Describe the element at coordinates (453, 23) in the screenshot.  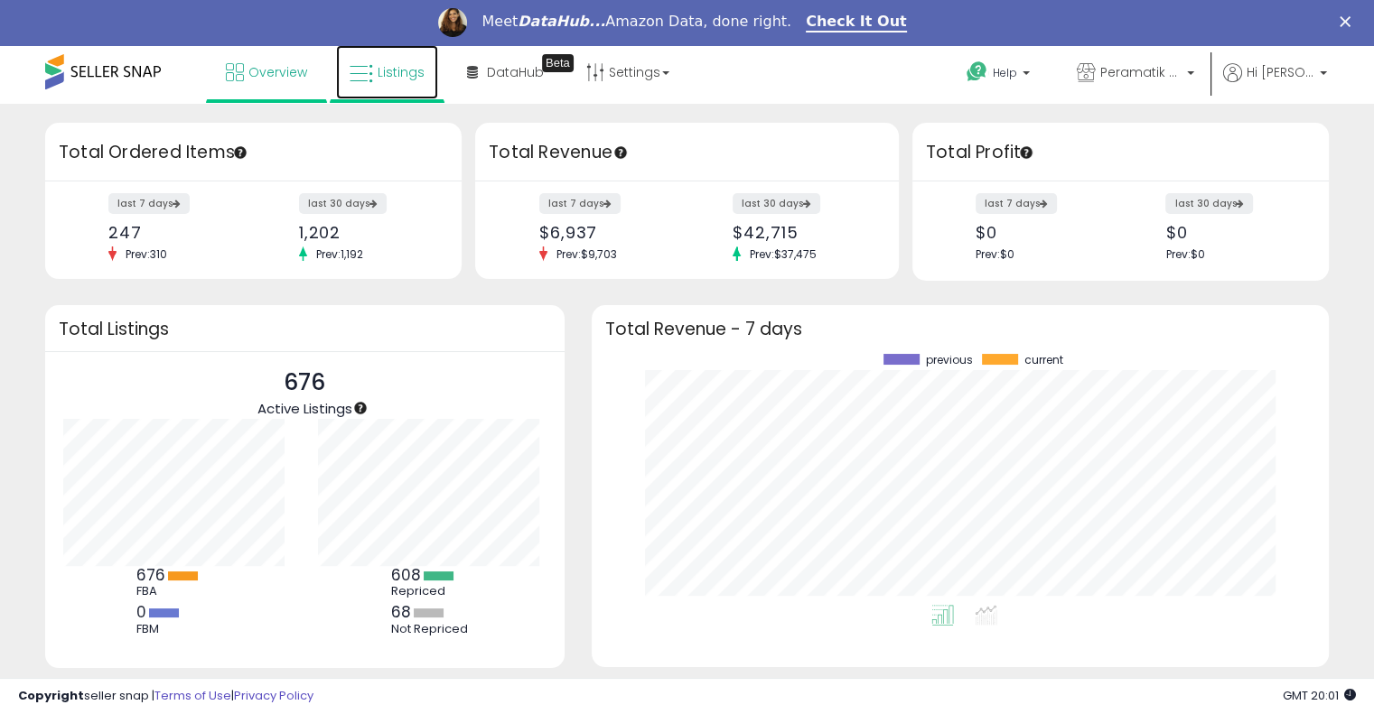
I see `img: Profile image for Georgie` at that location.